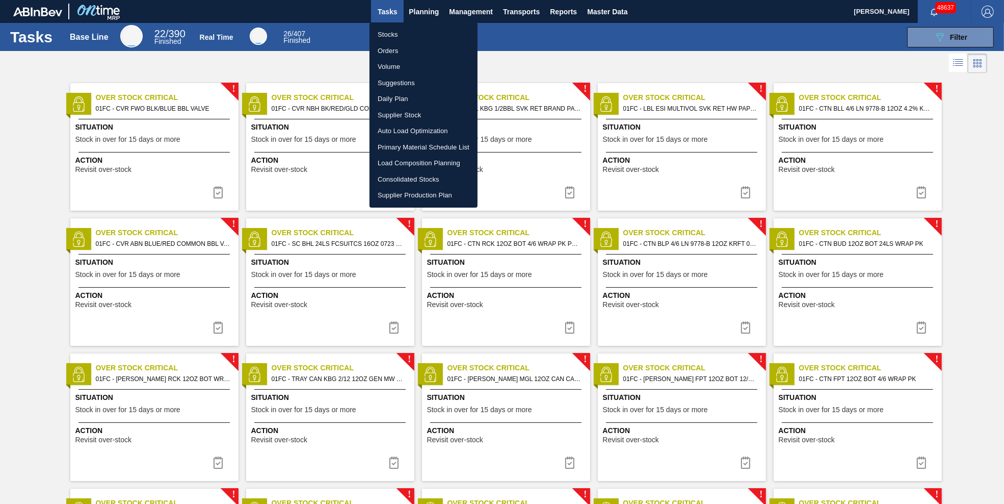 This screenshot has width=1004, height=504. What do you see at coordinates (424, 83) in the screenshot?
I see `a: Suggestions` at bounding box center [424, 83].